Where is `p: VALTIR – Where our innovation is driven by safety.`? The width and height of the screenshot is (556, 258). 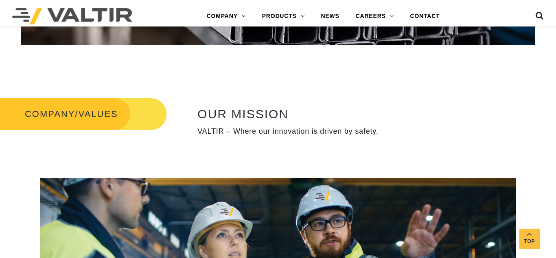 p: VALTIR – Where our innovation is driven by safety. is located at coordinates (365, 131).